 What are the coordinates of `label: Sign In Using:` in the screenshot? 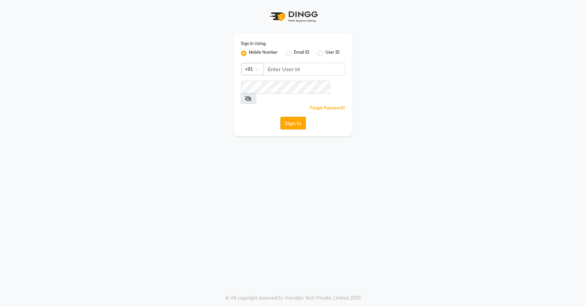 It's located at (254, 44).